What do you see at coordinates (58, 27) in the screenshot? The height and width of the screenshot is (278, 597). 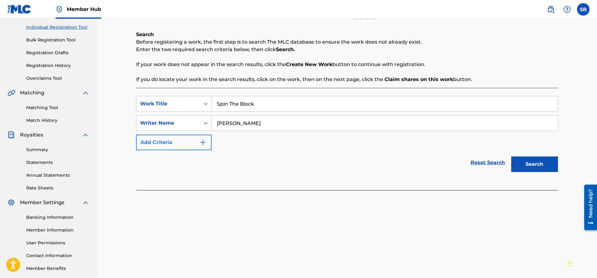 I see `a: Individual Registration Tool` at bounding box center [58, 27].